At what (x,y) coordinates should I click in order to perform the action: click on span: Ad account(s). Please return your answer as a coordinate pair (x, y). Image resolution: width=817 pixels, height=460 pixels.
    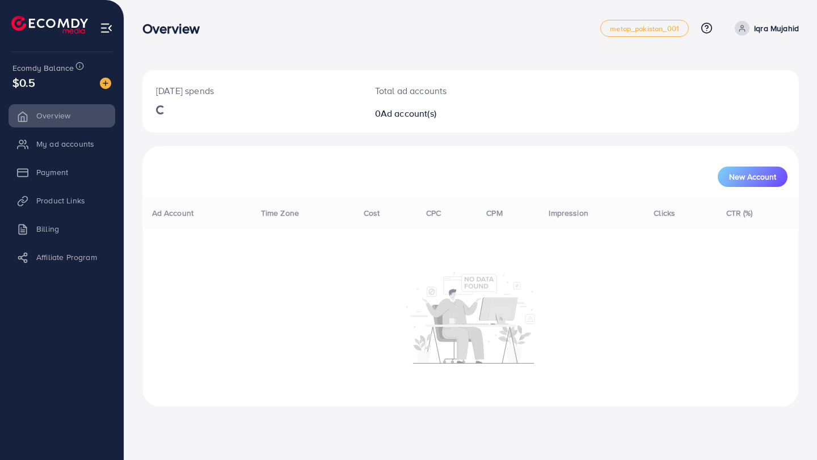
    Looking at the image, I should click on (408, 113).